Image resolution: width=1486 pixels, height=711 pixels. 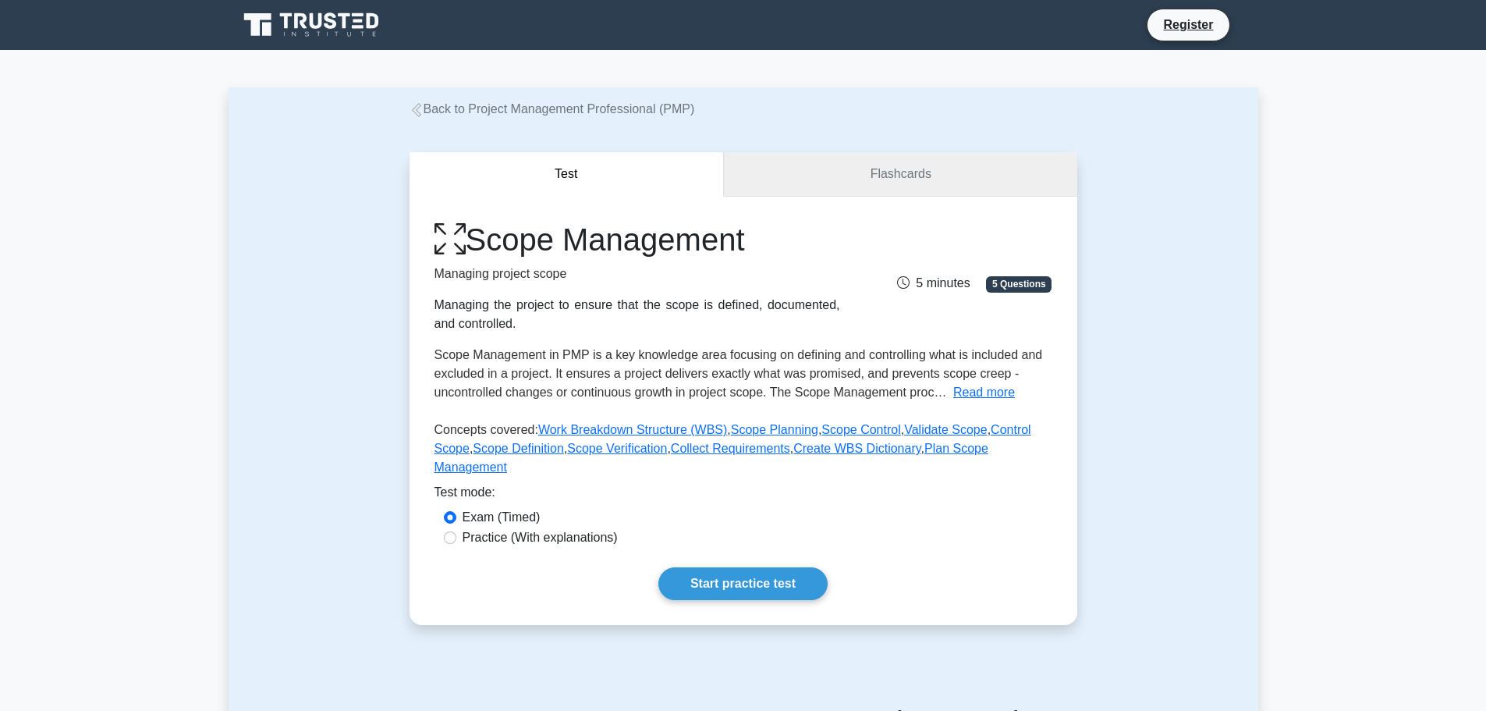 What do you see at coordinates (730, 448) in the screenshot?
I see `a: Collect Requirements` at bounding box center [730, 448].